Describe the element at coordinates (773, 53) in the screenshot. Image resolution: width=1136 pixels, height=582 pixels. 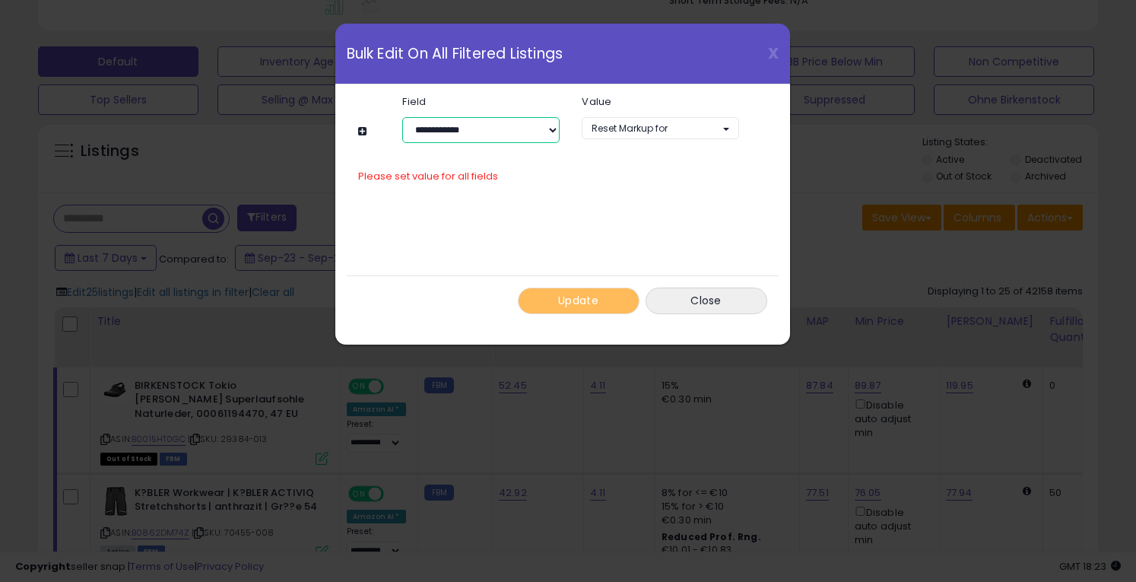
I see `span: X` at that location.